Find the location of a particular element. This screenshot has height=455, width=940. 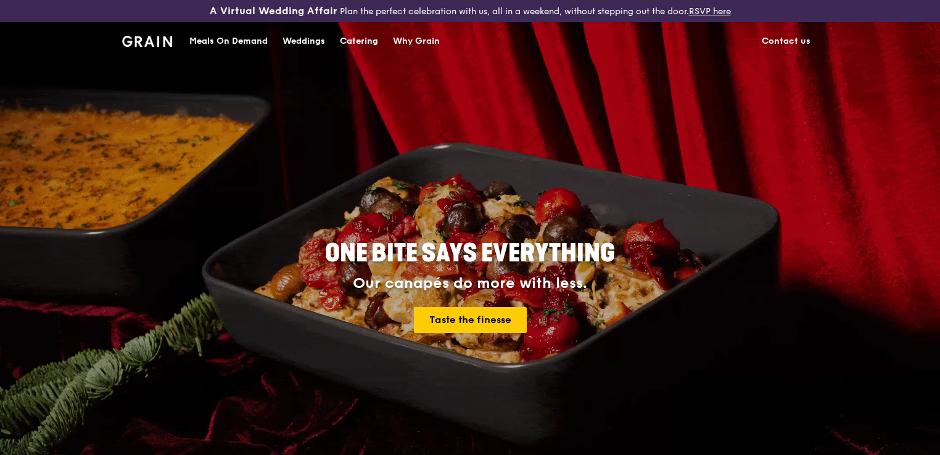

div: Why Grain is located at coordinates (416, 41).